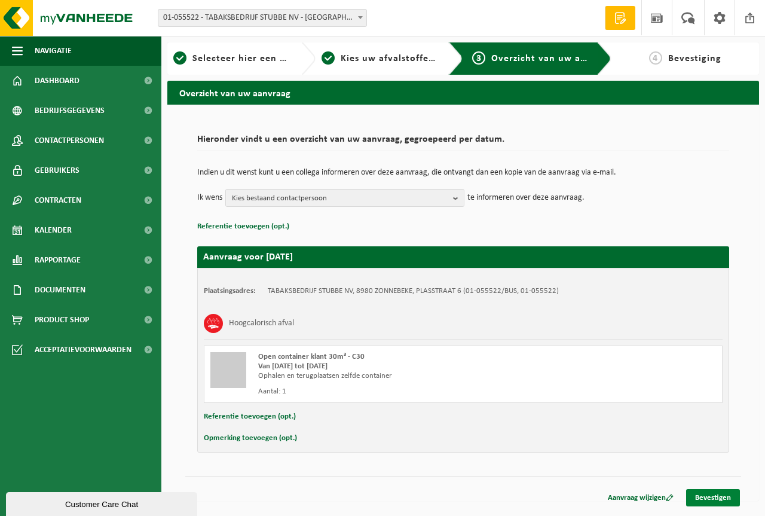  What do you see at coordinates (53, 51) in the screenshot?
I see `span: Navigatie` at bounding box center [53, 51].